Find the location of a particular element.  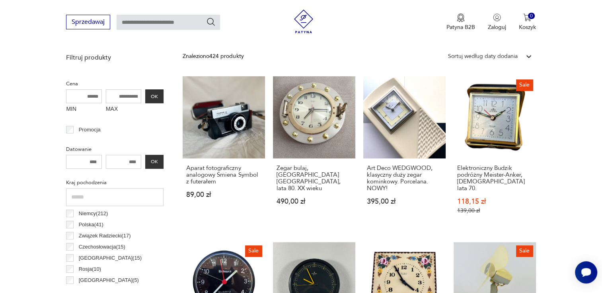

label: MAX is located at coordinates (124, 110).